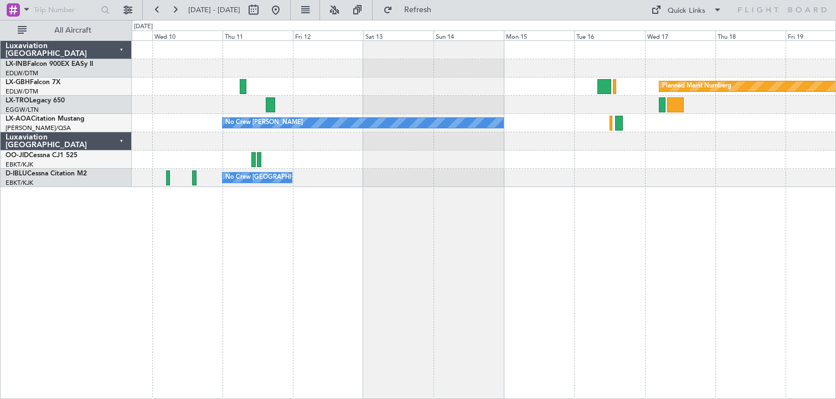 The height and width of the screenshot is (399, 836). Describe the element at coordinates (35, 101) in the screenshot. I see `a: LX-TROLegacy 650` at that location.